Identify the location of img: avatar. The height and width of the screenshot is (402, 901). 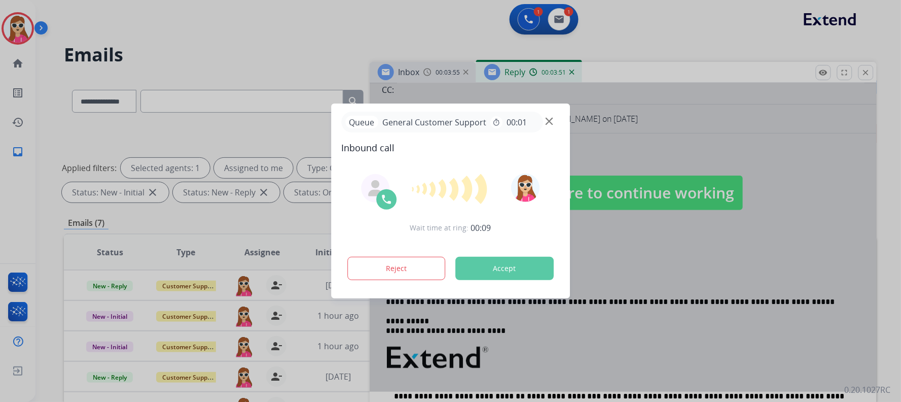
(526, 188).